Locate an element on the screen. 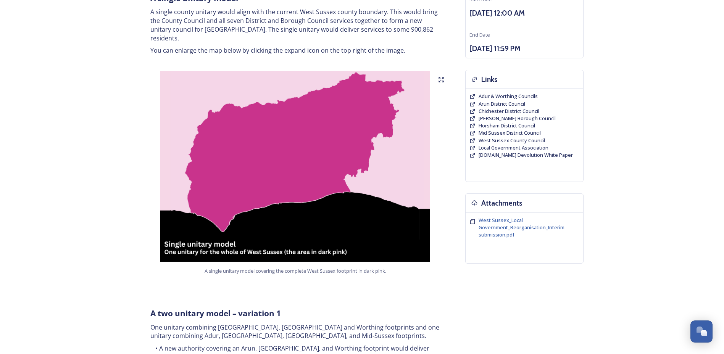 The width and height of the screenshot is (724, 354). h3: Links is located at coordinates (489, 79).